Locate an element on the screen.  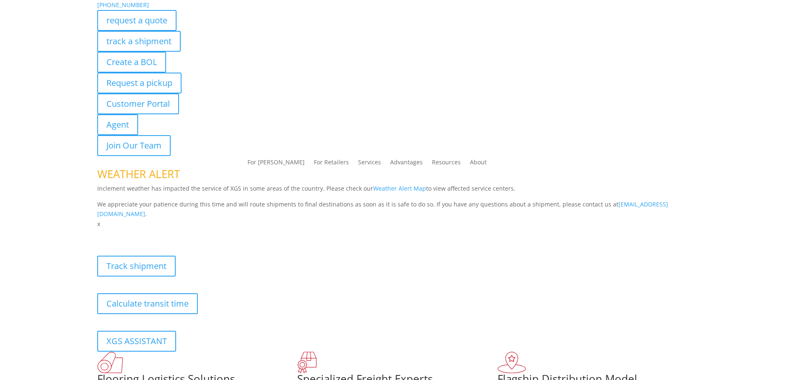
img: xgs-icon-flagship-distribution-model-red is located at coordinates (511, 362).